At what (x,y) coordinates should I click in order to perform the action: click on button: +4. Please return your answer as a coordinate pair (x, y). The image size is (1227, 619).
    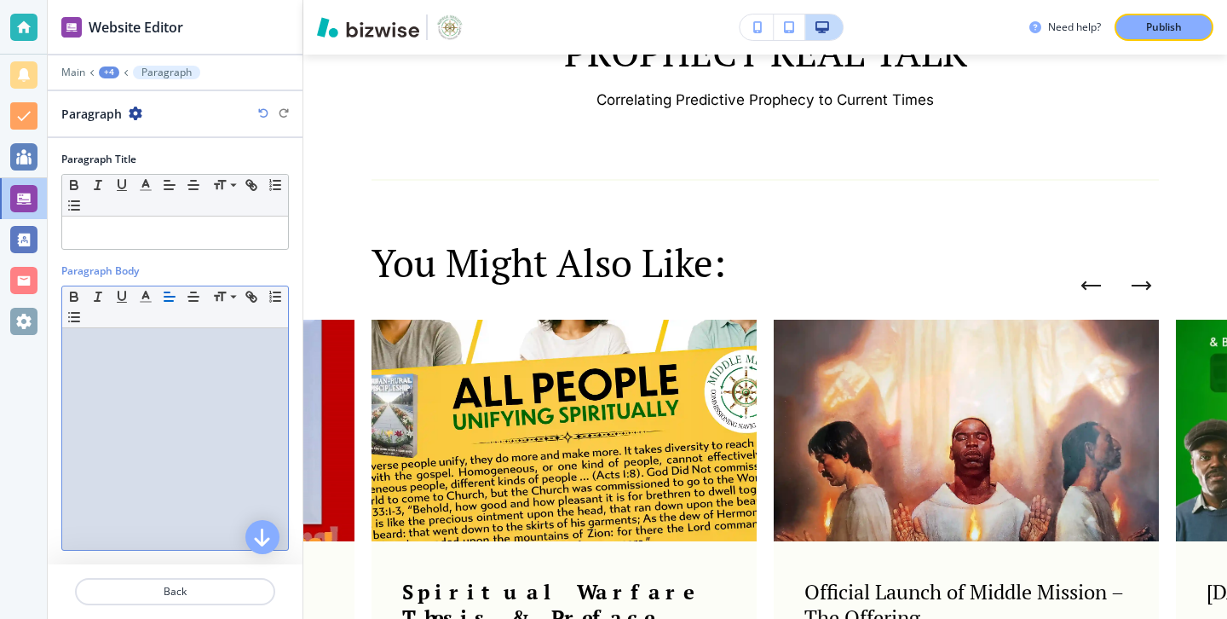
    Looking at the image, I should click on (109, 72).